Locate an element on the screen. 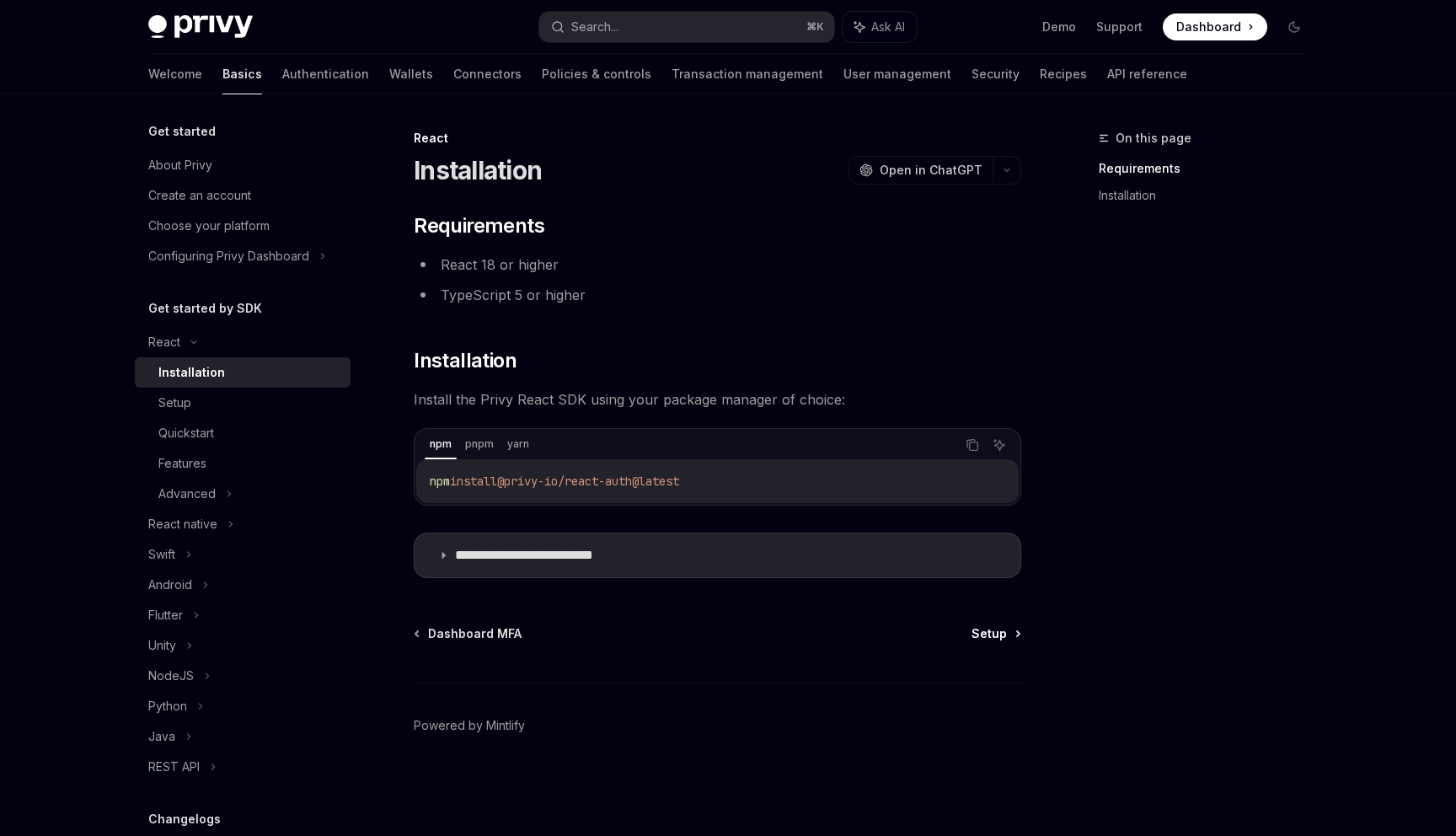 The image size is (1456, 836). div: About Privy is located at coordinates (180, 165).